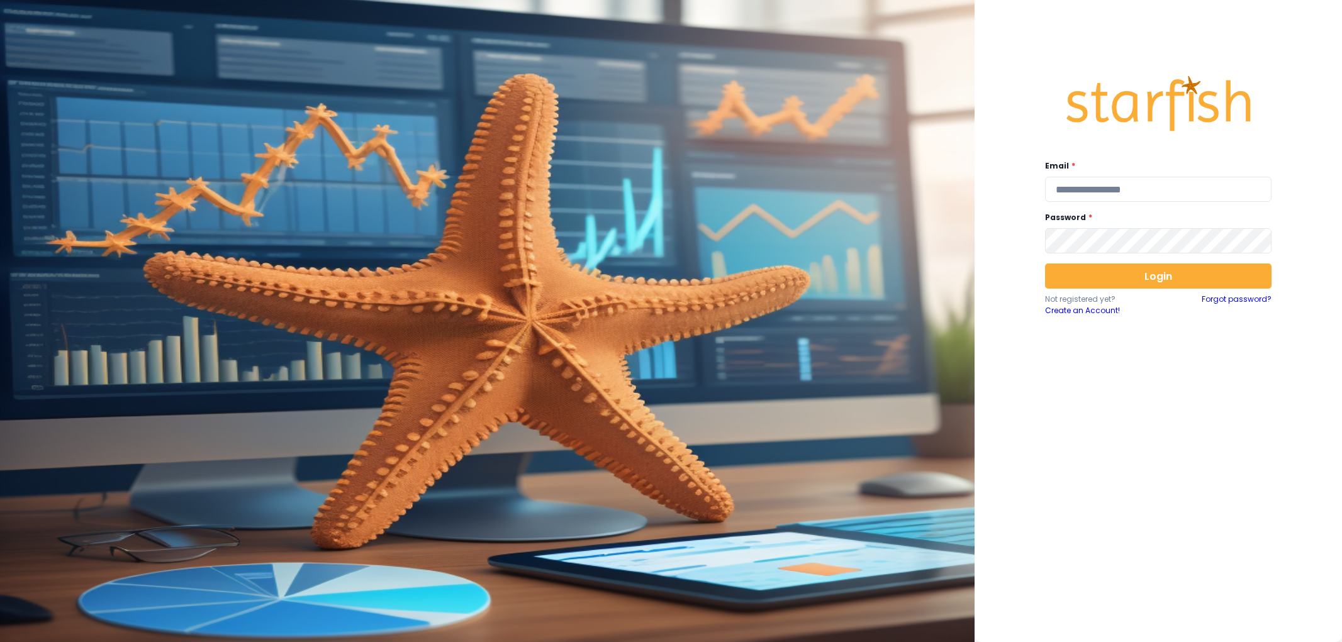  Describe the element at coordinates (1101, 299) in the screenshot. I see `p: Not registered yet?` at that location.